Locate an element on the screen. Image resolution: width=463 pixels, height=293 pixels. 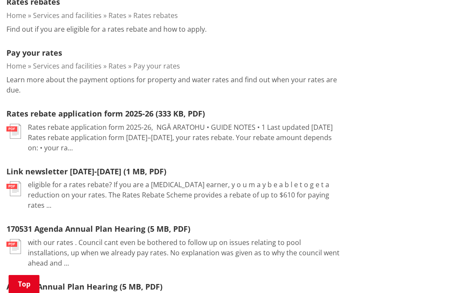
p: with our rates . Council cant even be bothered to follow up on issues relating to pool installati... is located at coordinates (184, 253).